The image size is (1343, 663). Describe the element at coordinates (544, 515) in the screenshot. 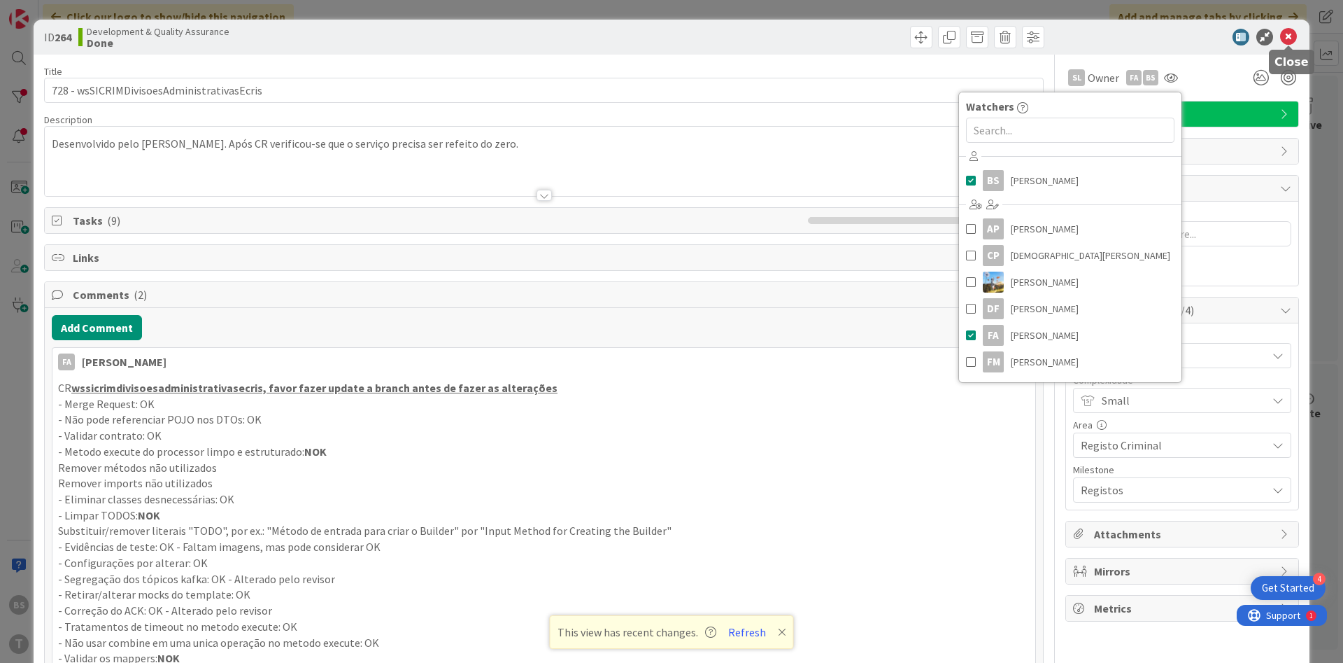

I see `p: - Limpar TODOS:` at that location.